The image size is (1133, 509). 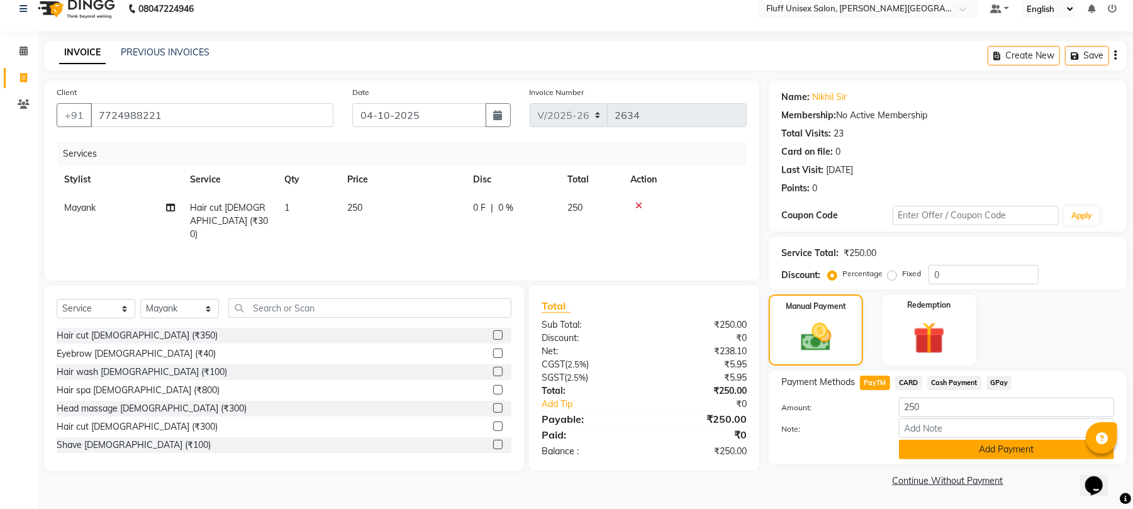 I want to click on input: Search or Scan, so click(x=370, y=308).